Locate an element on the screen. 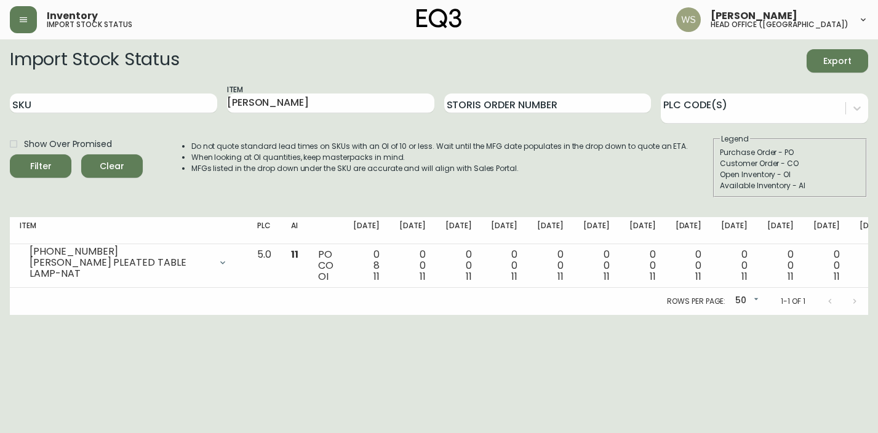  span: Show Over Promised is located at coordinates (68, 144).